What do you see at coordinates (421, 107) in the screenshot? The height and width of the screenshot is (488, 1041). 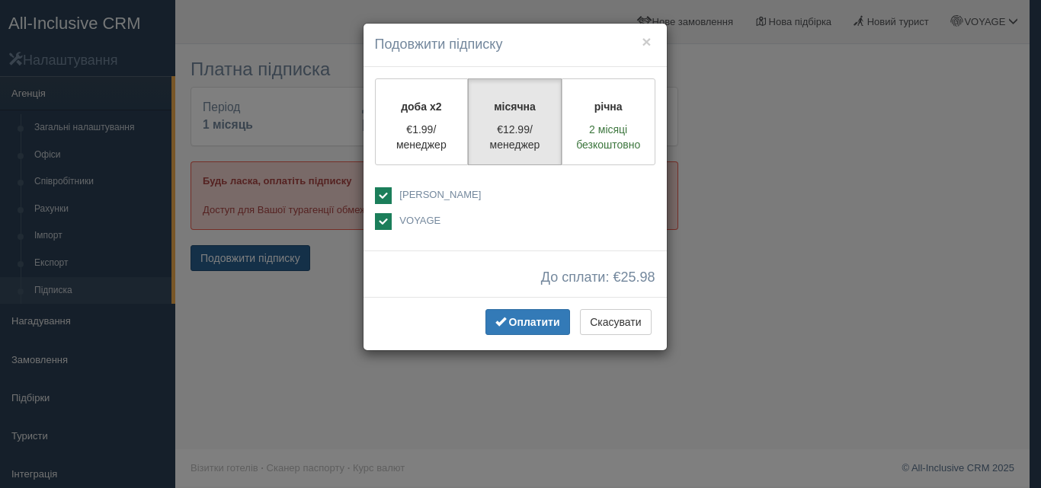 I see `p: доба x2` at bounding box center [421, 107].